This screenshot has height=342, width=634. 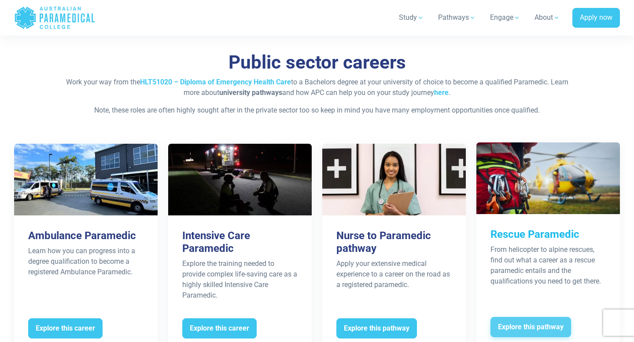 What do you see at coordinates (317, 110) in the screenshot?
I see `p: Note, these roles are often highly sought after in the private sector too so keep in mind you hav...` at bounding box center [317, 110].